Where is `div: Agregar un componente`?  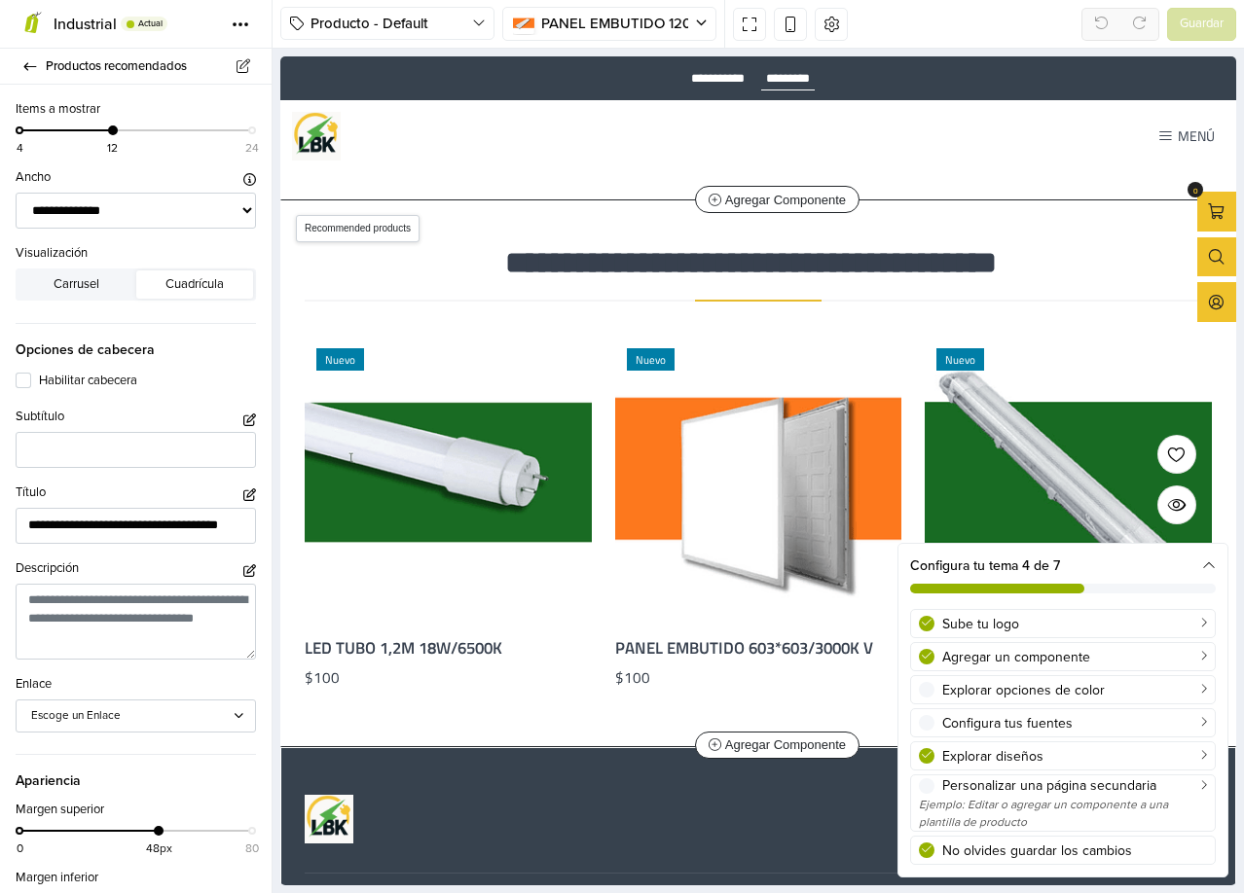
div: Agregar un componente is located at coordinates (1074, 657).